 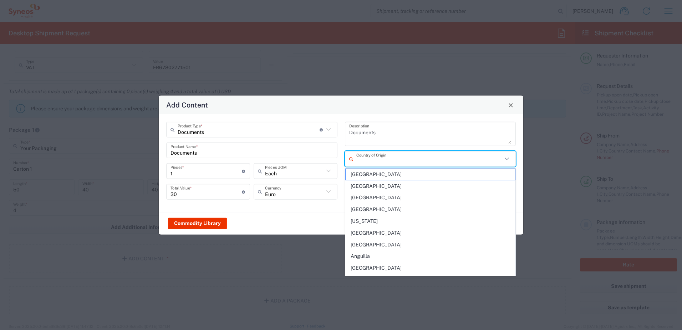 What do you see at coordinates (187, 105) in the screenshot?
I see `h4: Add Content` at bounding box center [187, 105].